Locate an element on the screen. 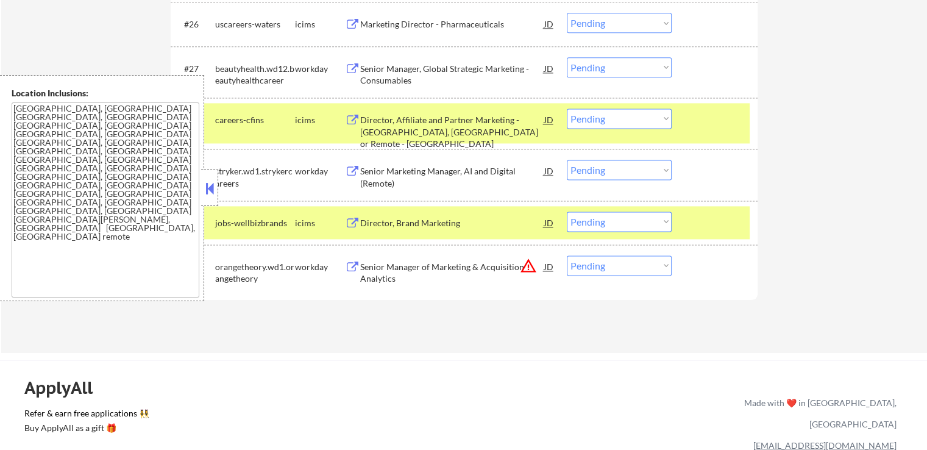  div: Location Inclusions: is located at coordinates (105, 93).